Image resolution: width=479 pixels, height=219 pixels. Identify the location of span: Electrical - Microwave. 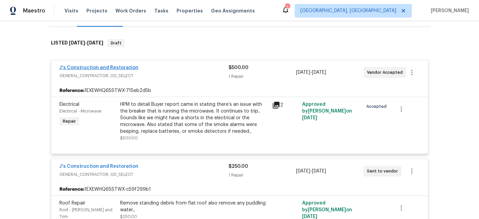
(80, 111).